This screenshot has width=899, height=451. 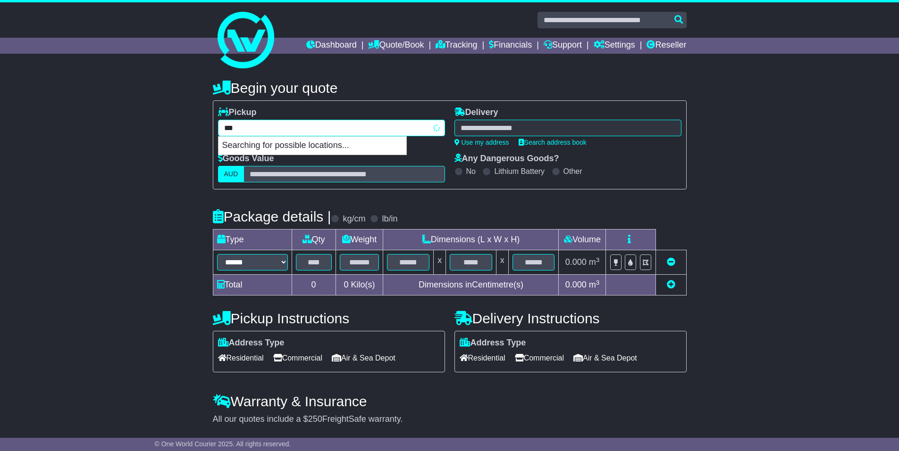 What do you see at coordinates (331, 128) in the screenshot?
I see `typeahead: Please provide city` at bounding box center [331, 128].